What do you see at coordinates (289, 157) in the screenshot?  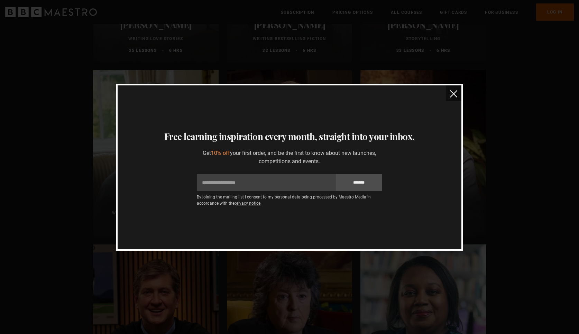 I see `p: Get your first order, and be the first to know about new launches, competitions and events.` at bounding box center [289, 157].